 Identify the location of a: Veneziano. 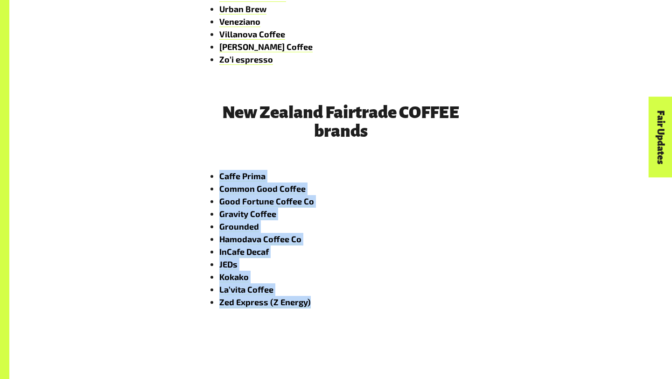
(240, 21).